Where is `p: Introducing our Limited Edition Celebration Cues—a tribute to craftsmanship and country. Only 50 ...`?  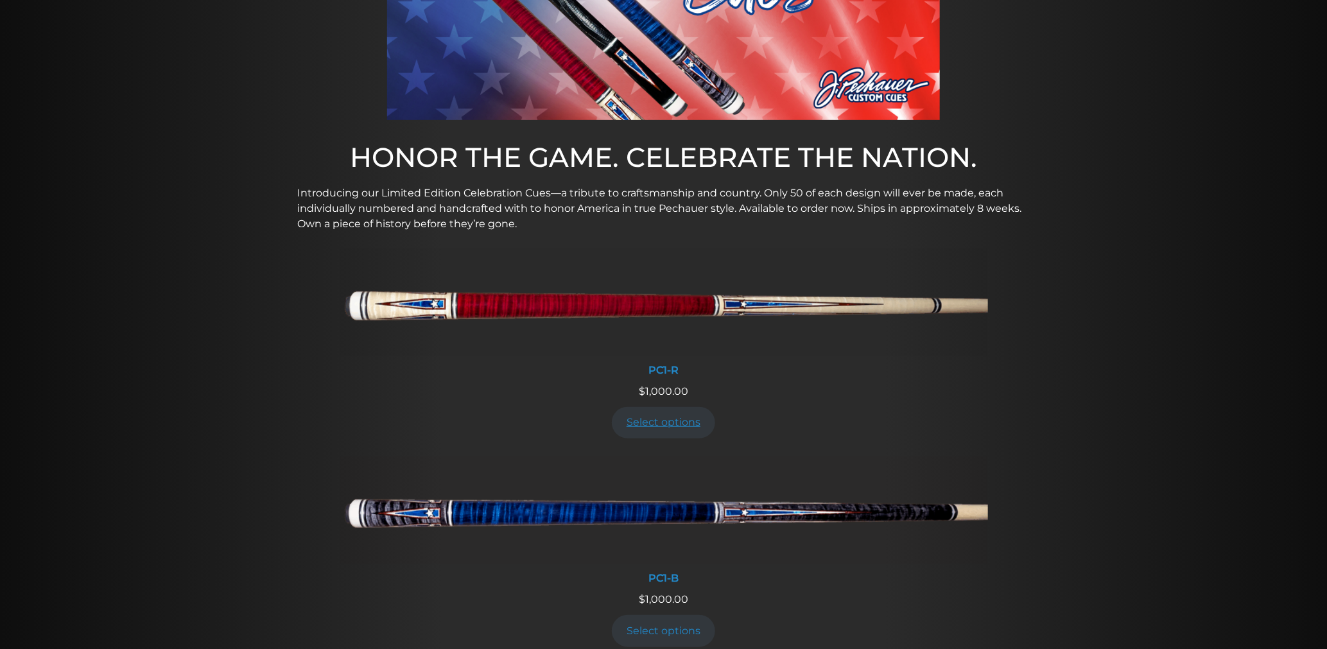
p: Introducing our Limited Edition Celebration Cues—a tribute to craftsmanship and country. Only 50 ... is located at coordinates (664, 209).